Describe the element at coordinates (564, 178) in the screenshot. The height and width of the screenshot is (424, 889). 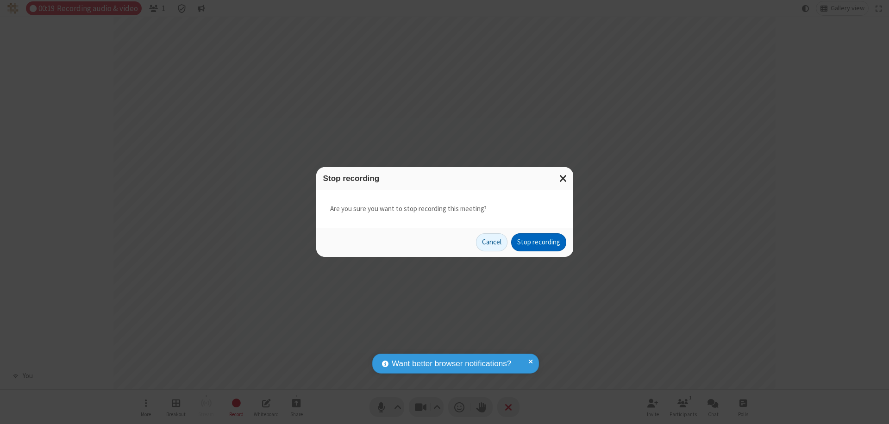
I see `button: Close modal` at that location.